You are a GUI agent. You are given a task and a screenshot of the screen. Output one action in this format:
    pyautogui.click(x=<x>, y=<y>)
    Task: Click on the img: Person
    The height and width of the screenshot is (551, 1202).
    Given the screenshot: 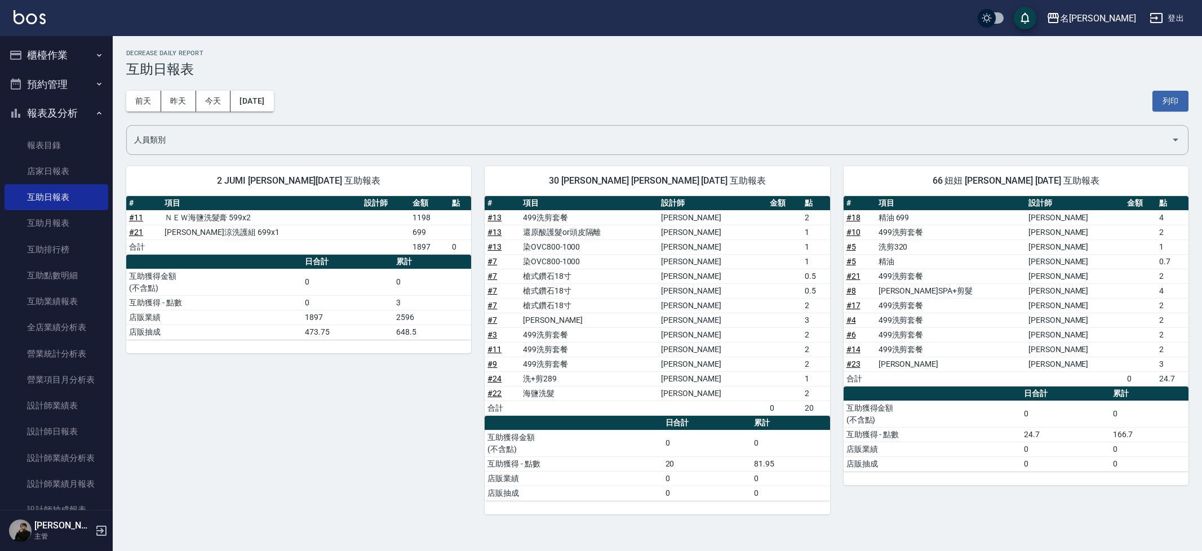 What is the action you would take?
    pyautogui.click(x=20, y=531)
    